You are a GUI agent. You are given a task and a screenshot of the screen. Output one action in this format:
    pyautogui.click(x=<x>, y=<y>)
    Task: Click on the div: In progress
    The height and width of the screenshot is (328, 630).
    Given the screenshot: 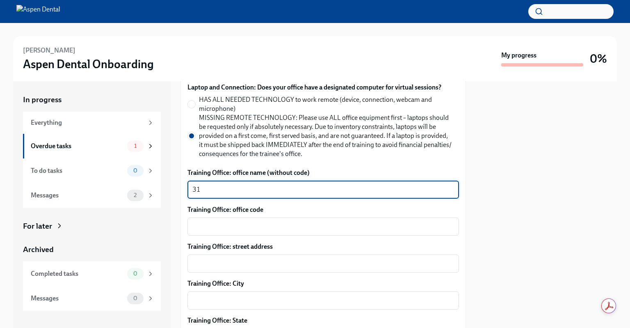 What is the action you would take?
    pyautogui.click(x=92, y=100)
    